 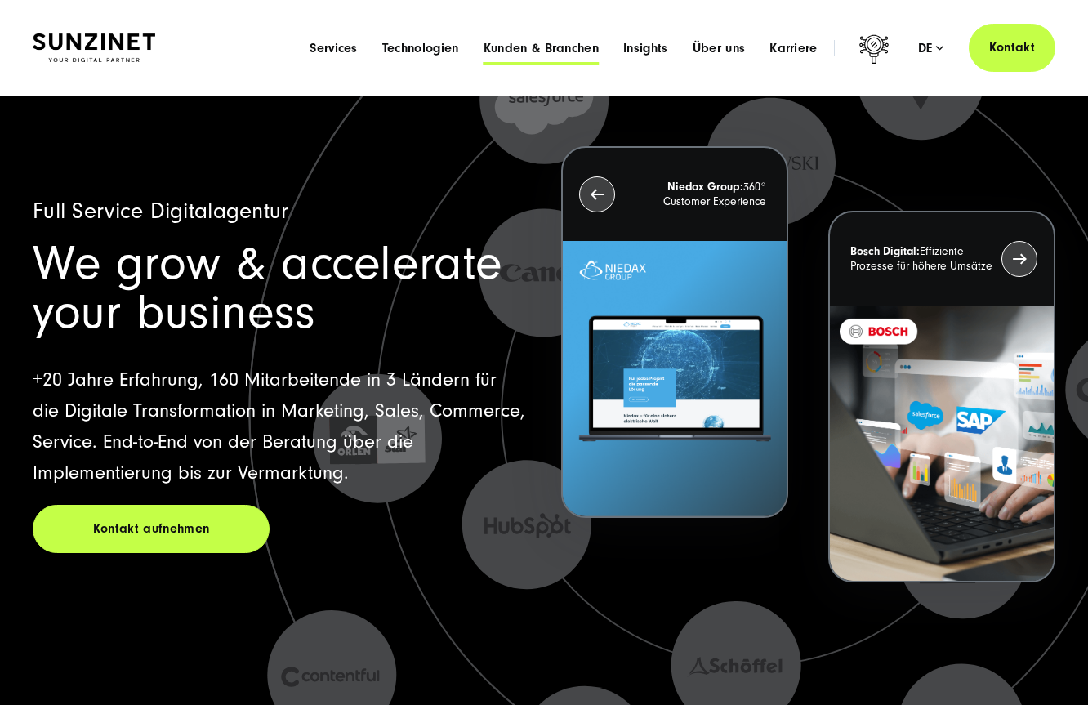 What do you see at coordinates (793, 48) in the screenshot?
I see `a: Karriere` at bounding box center [793, 48].